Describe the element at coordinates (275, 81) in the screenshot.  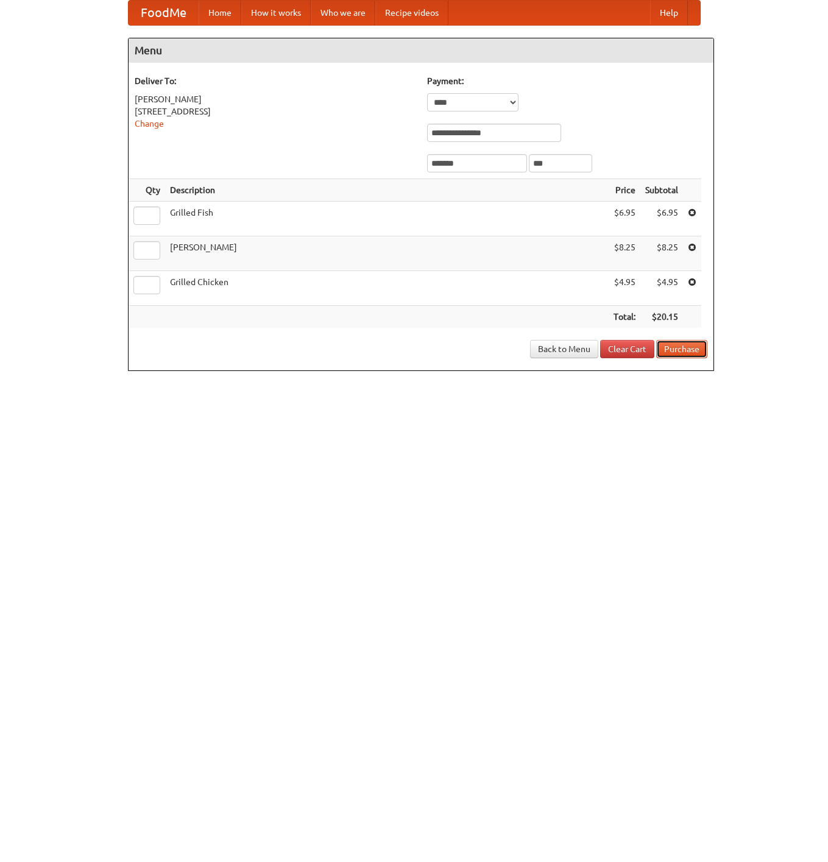
I see `h5: Deliver To:` at that location.